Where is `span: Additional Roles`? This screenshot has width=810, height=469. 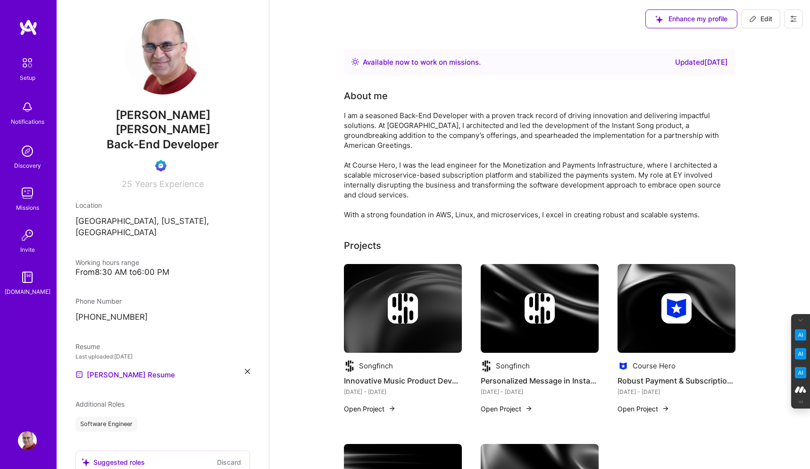 span: Additional Roles is located at coordinates (100, 403).